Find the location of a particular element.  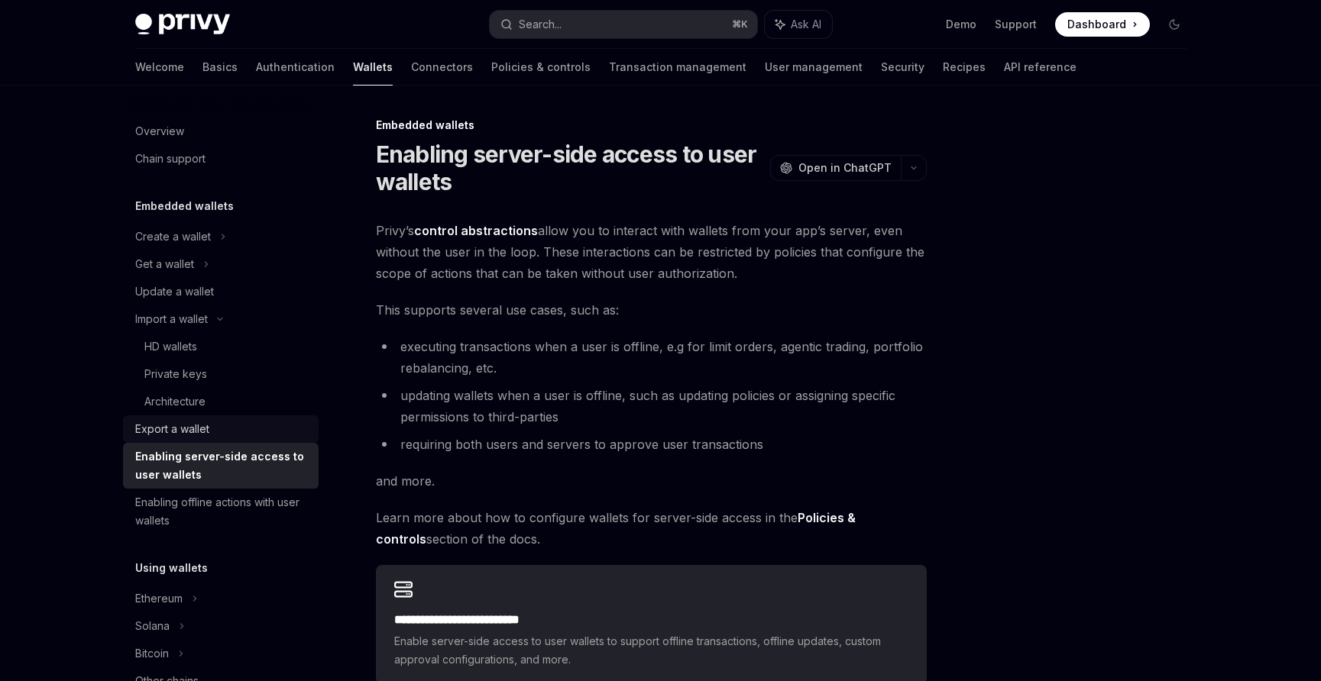

span: Enable server-side access to user wallets to support offline transactions, offline updates, custo... is located at coordinates (651, 651).